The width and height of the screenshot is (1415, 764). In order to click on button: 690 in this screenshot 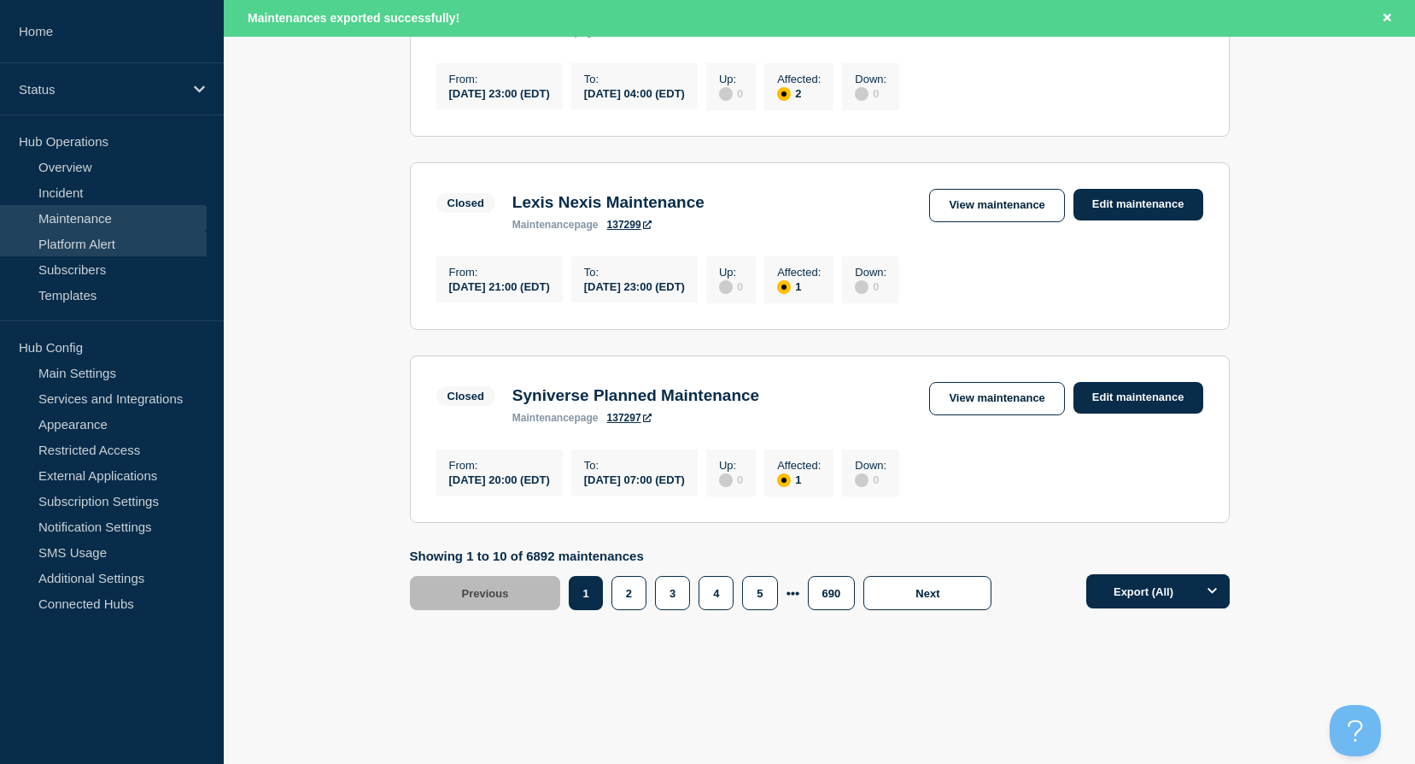, I will do `click(832, 593)`.